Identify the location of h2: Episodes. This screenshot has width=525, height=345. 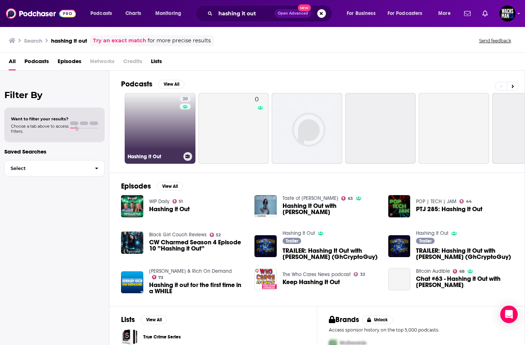
(136, 186).